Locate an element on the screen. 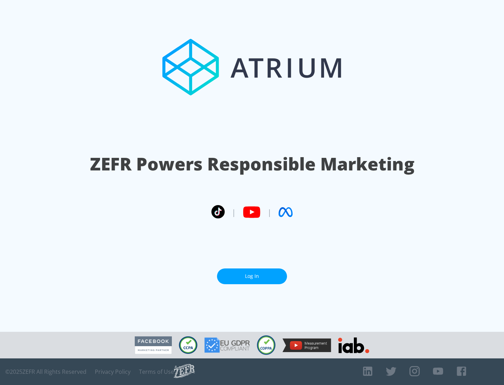 This screenshot has height=385, width=504. img: YouTube Measurement Program is located at coordinates (307, 345).